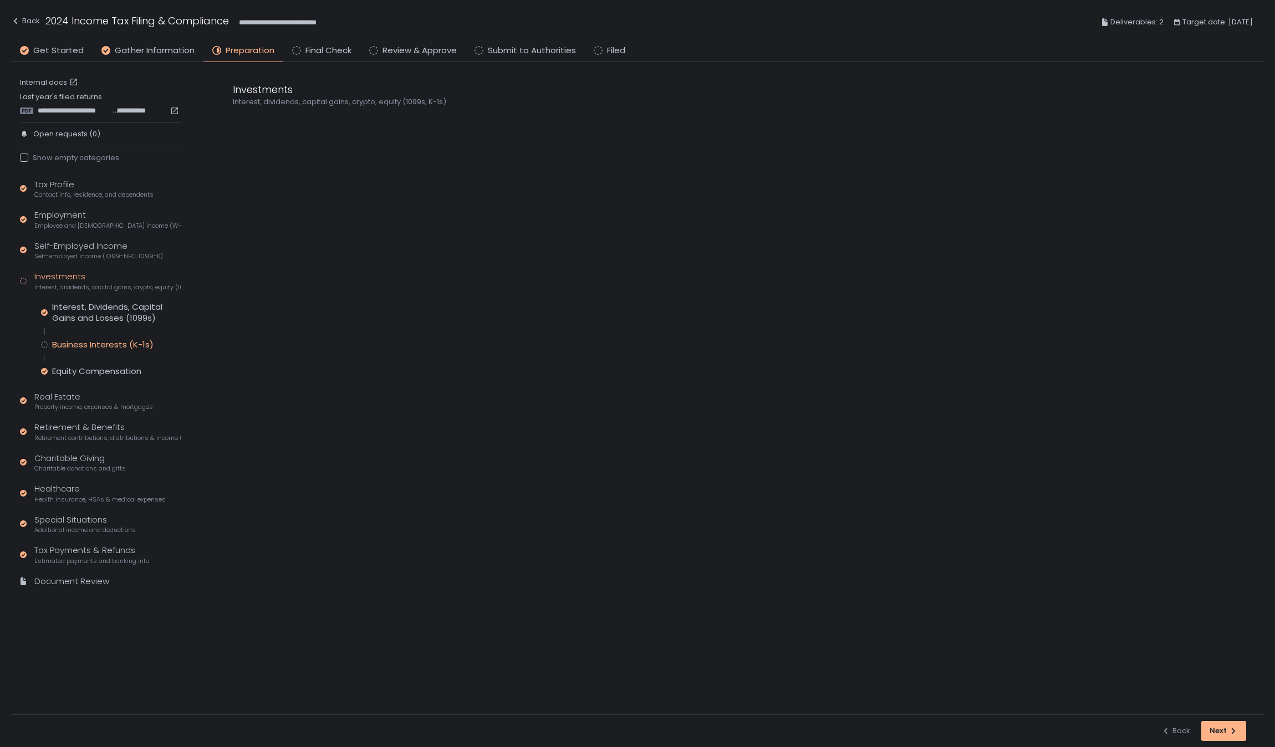  What do you see at coordinates (91, 561) in the screenshot?
I see `span: Estimated payments and banking info` at bounding box center [91, 561].